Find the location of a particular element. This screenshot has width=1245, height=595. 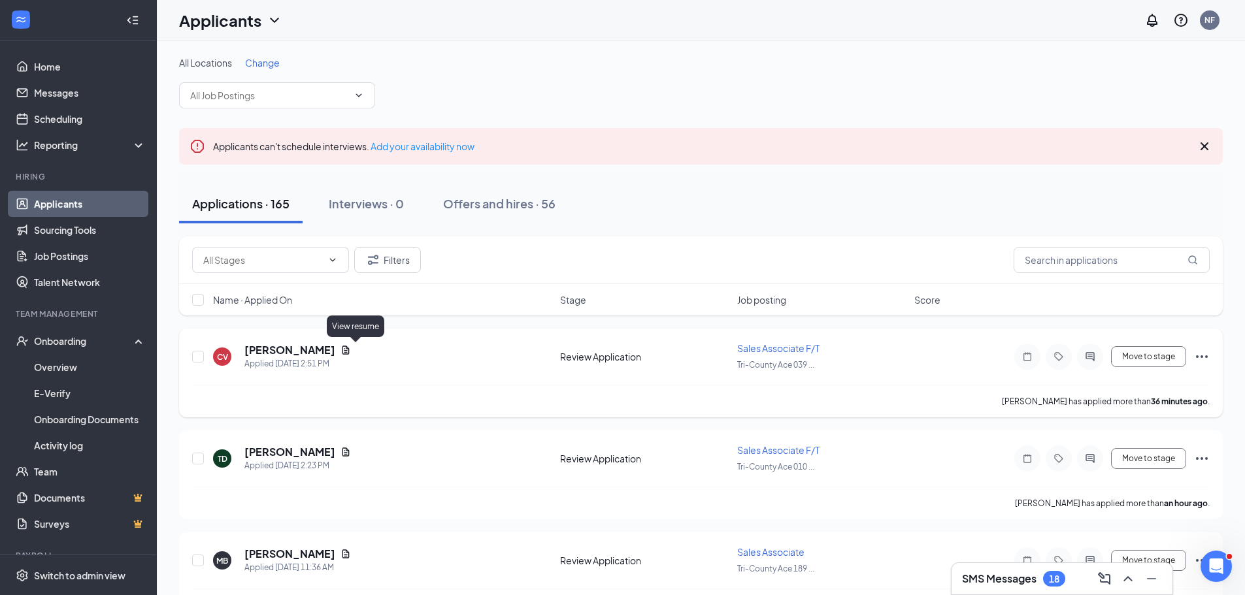

svg: MagnifyingGlass is located at coordinates (1193, 260).